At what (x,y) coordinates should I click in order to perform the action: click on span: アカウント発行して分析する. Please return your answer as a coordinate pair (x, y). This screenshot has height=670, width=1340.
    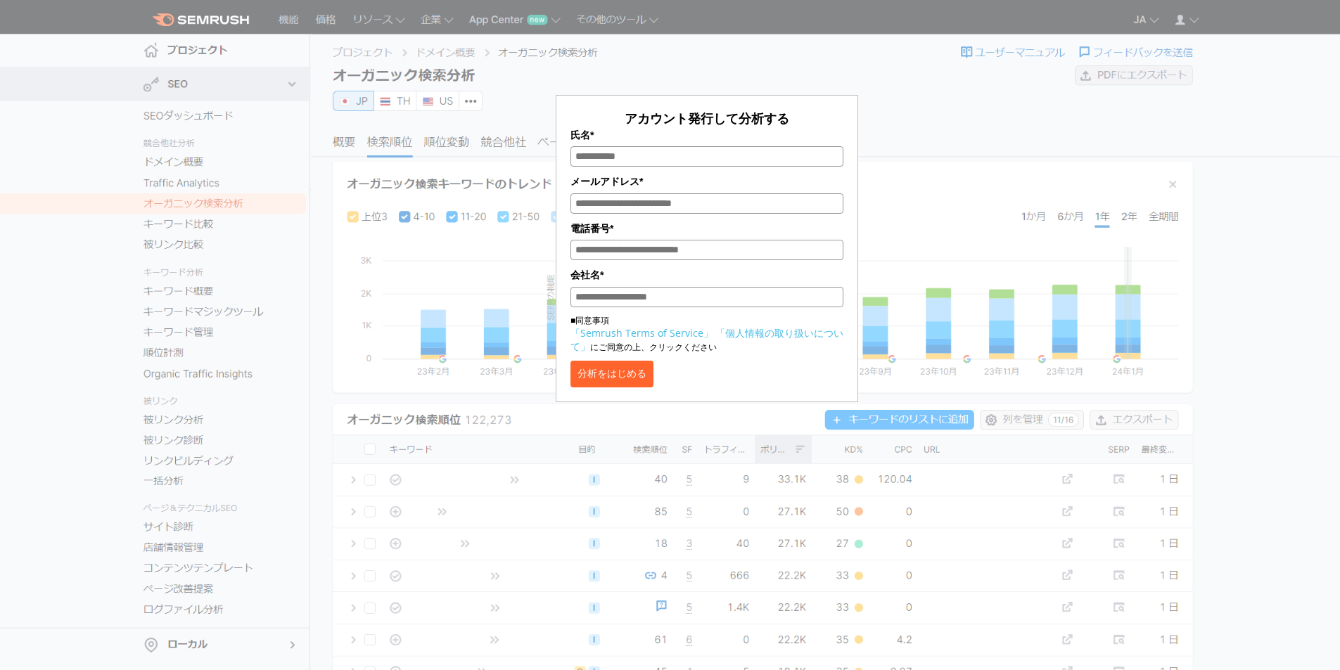
    Looking at the image, I should click on (707, 118).